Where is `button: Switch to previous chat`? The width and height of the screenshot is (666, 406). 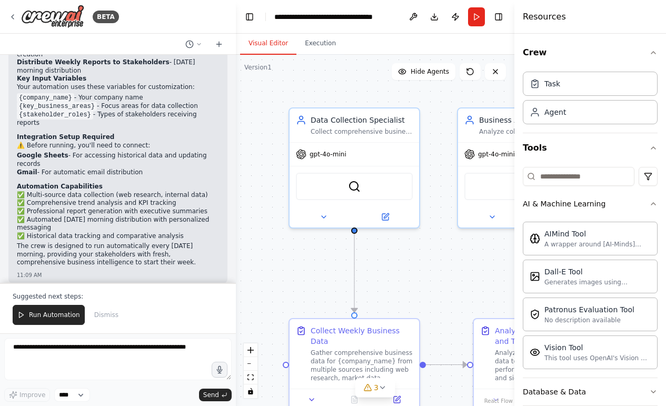
button: Switch to previous chat is located at coordinates (194, 44).